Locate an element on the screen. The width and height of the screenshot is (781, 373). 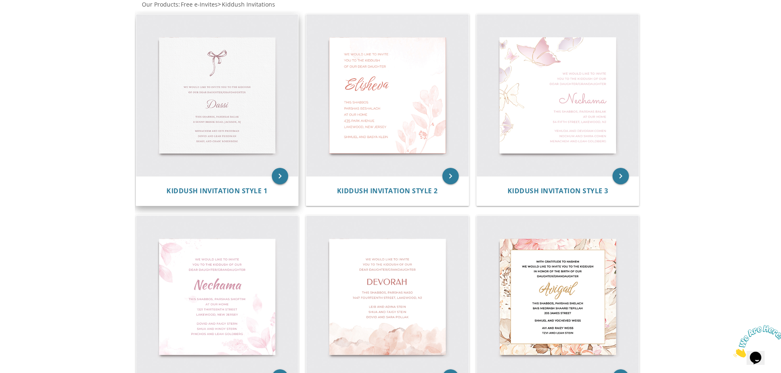
div: CloseChat attention grabber is located at coordinates (25, 19).